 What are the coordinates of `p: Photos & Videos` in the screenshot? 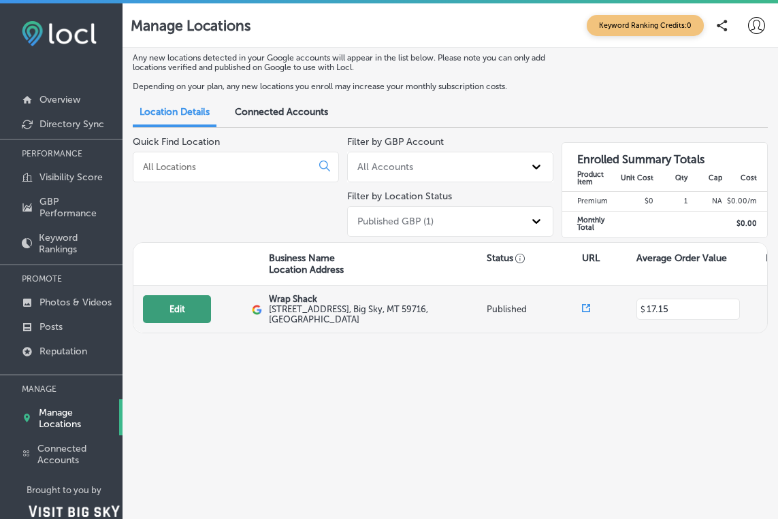 It's located at (76, 302).